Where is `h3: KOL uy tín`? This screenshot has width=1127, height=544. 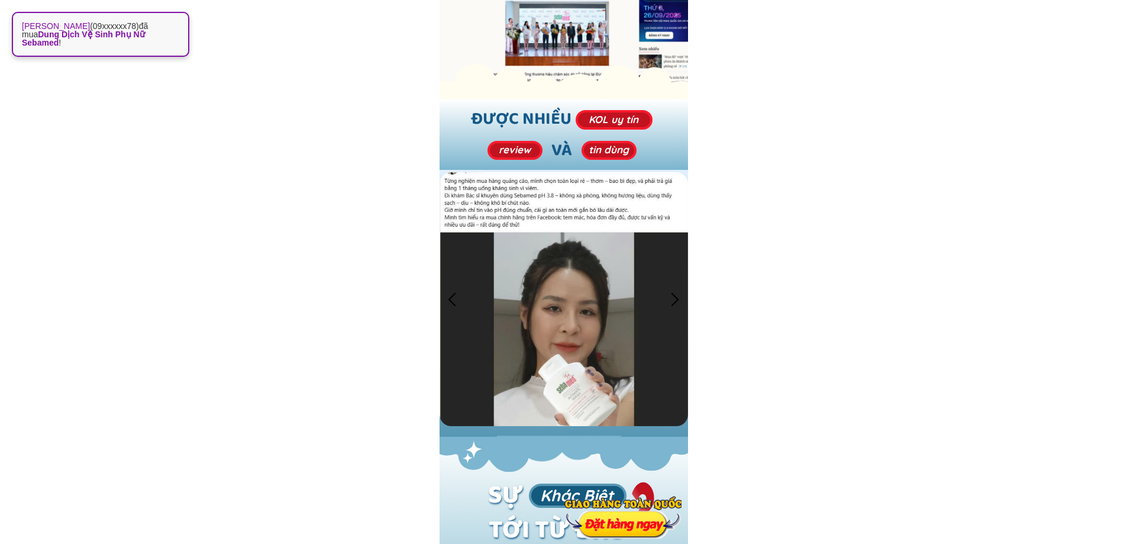 h3: KOL uy tín is located at coordinates (614, 120).